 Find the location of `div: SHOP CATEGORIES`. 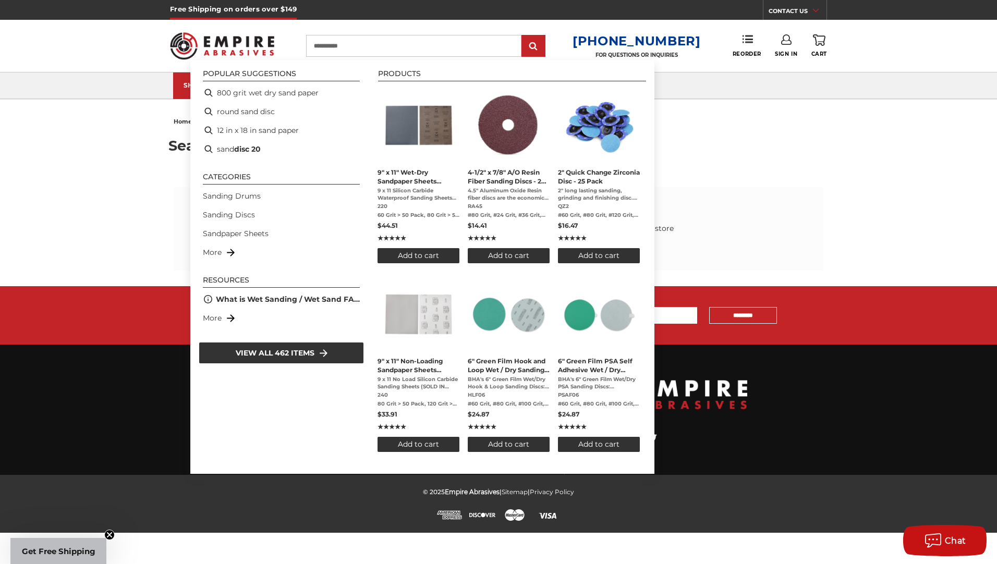

div: SHOP CATEGORIES is located at coordinates (225, 85).